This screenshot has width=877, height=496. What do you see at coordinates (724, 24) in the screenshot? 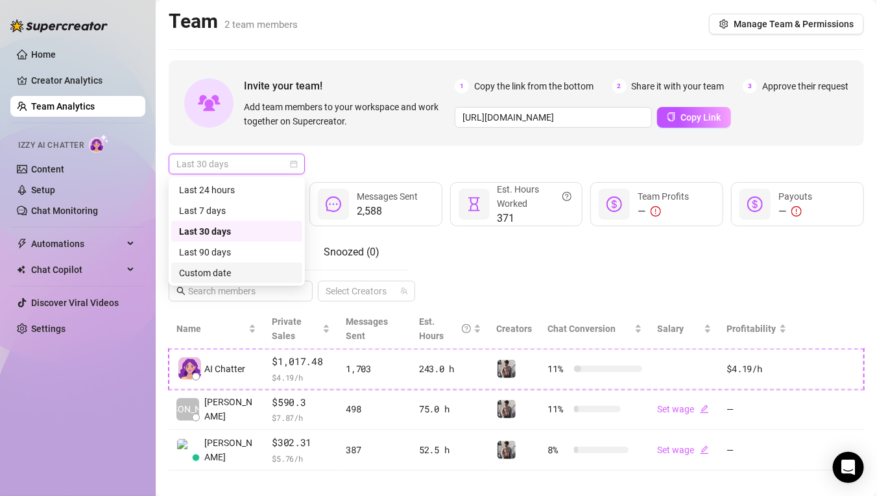
I see `span: setting` at bounding box center [724, 24].